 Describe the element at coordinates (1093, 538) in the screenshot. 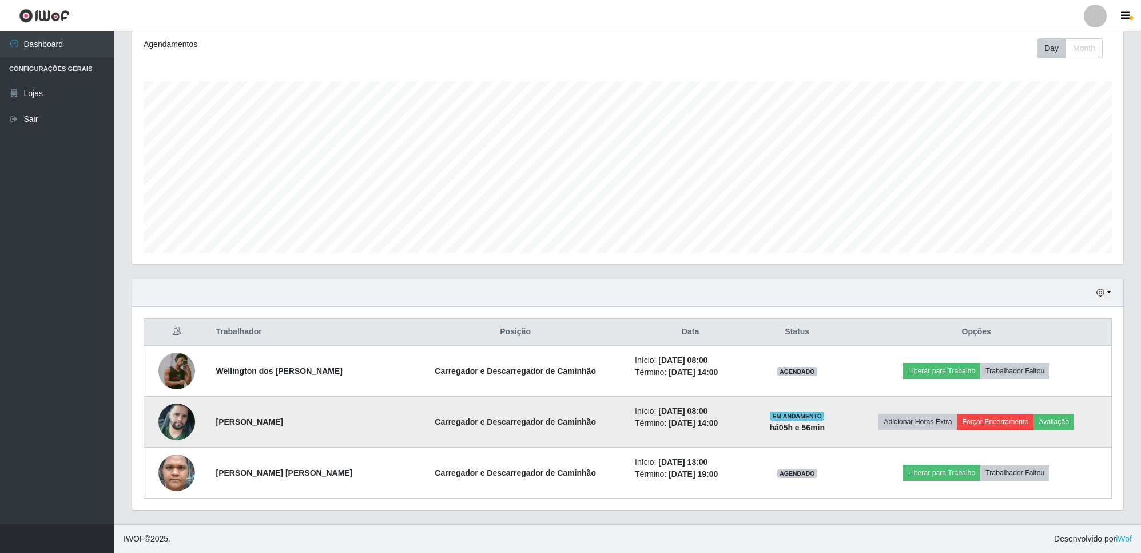

I see `span: Desenvolvido por` at that location.